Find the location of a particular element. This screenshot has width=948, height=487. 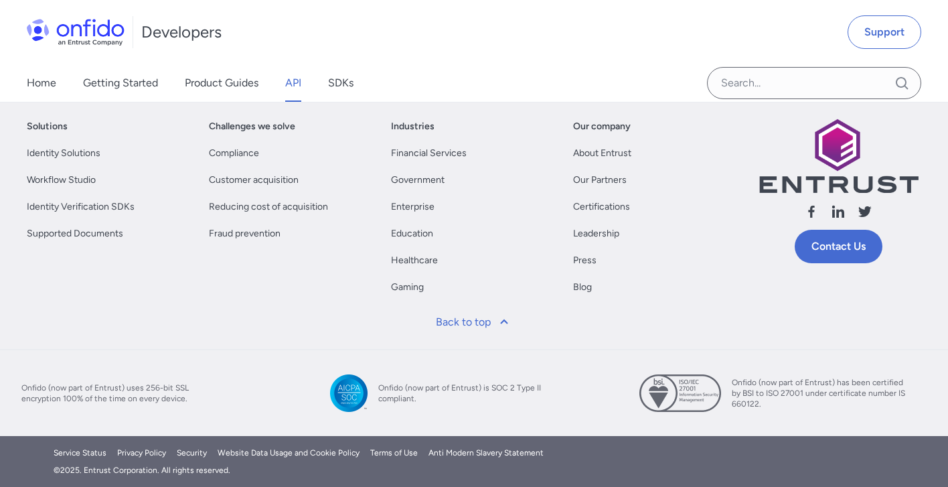

a: SDKs is located at coordinates (341, 83).